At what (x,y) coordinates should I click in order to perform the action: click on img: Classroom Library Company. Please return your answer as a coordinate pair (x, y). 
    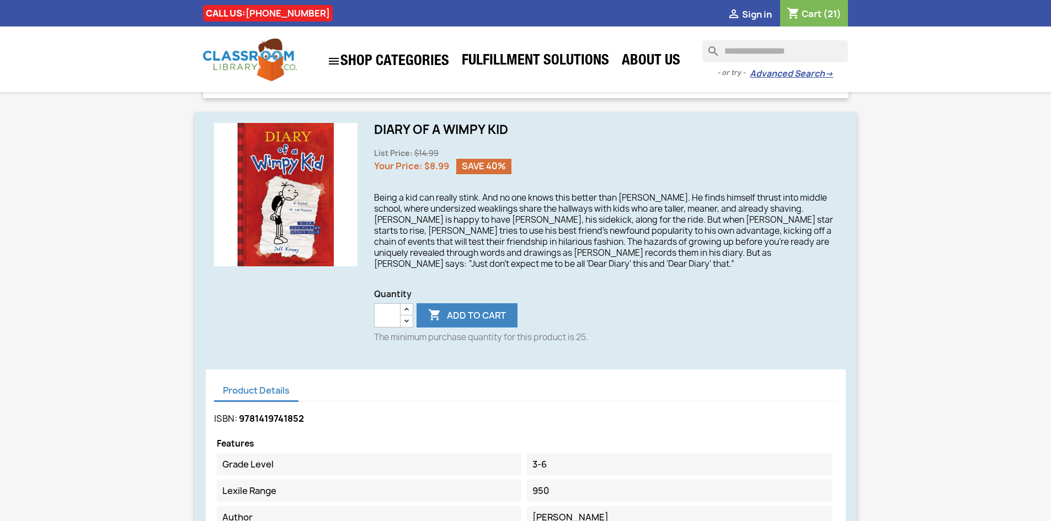
    Looking at the image, I should click on (250, 60).